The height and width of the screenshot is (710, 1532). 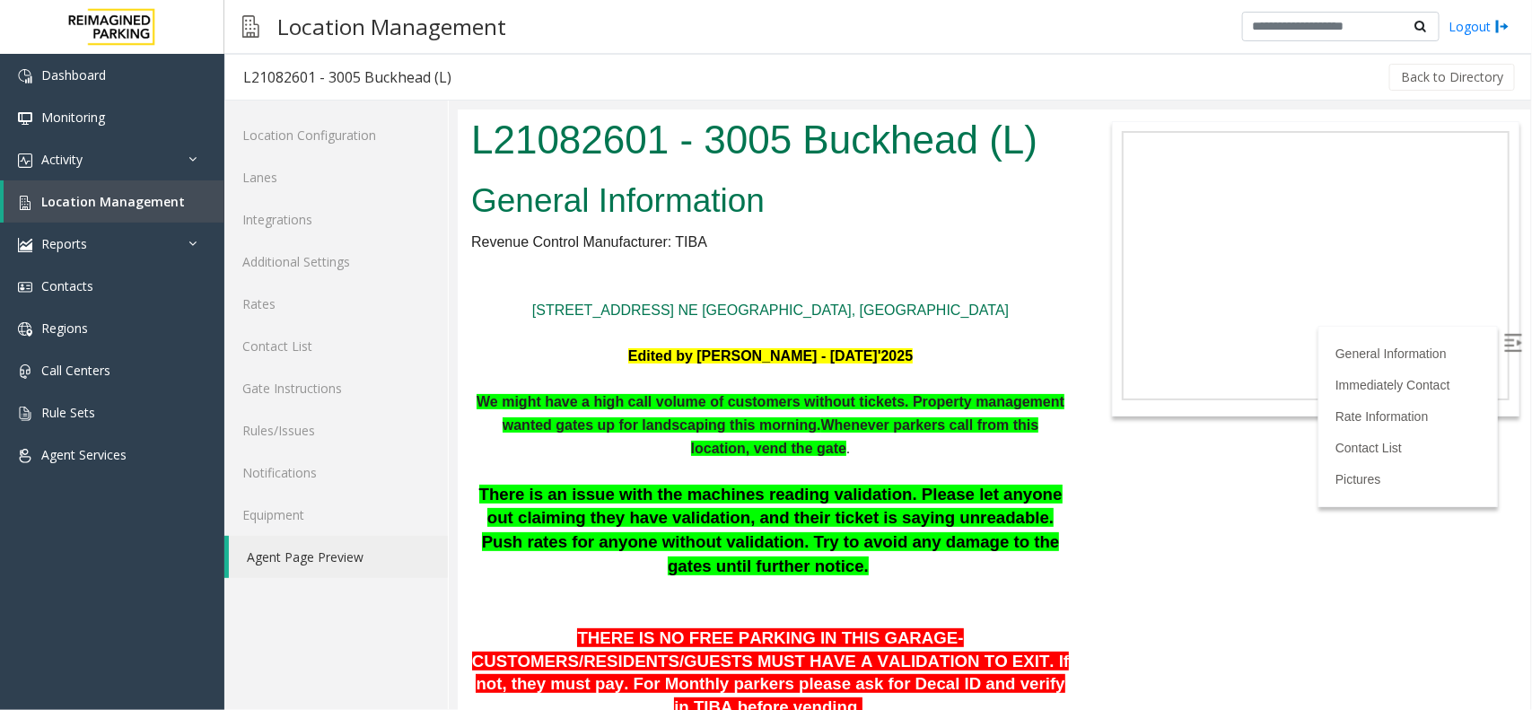 I want to click on span: Contacts, so click(x=67, y=285).